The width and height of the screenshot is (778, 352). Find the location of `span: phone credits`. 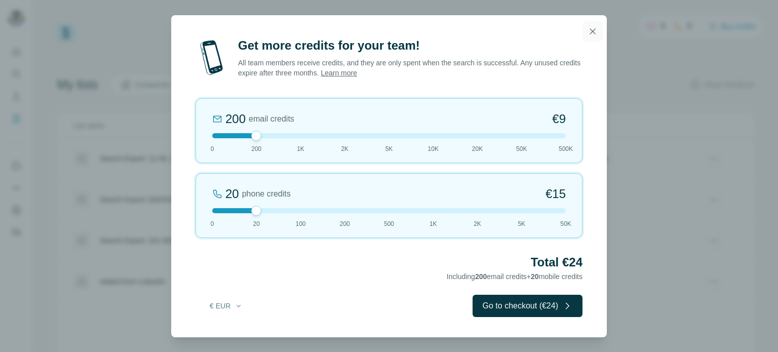

span: phone credits is located at coordinates (267, 194).